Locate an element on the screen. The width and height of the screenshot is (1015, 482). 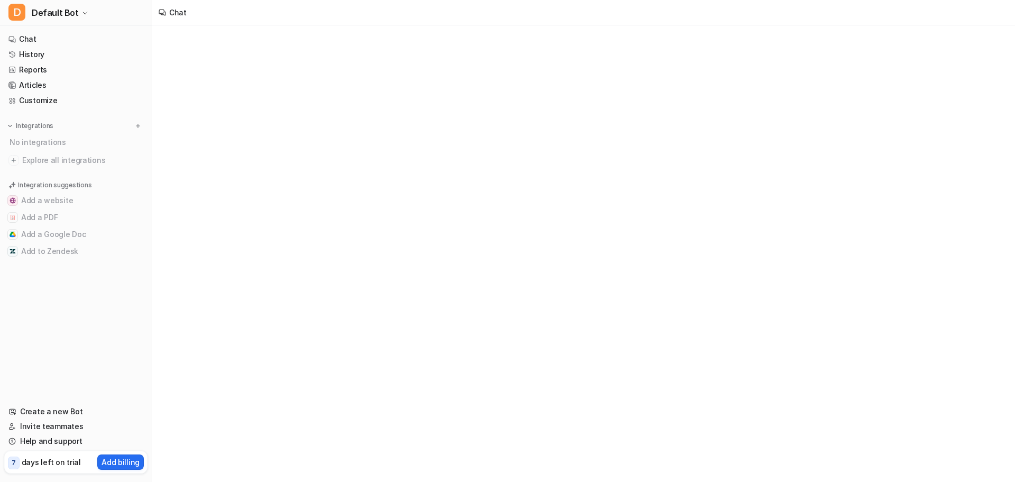
p: Add billing is located at coordinates (121, 462).